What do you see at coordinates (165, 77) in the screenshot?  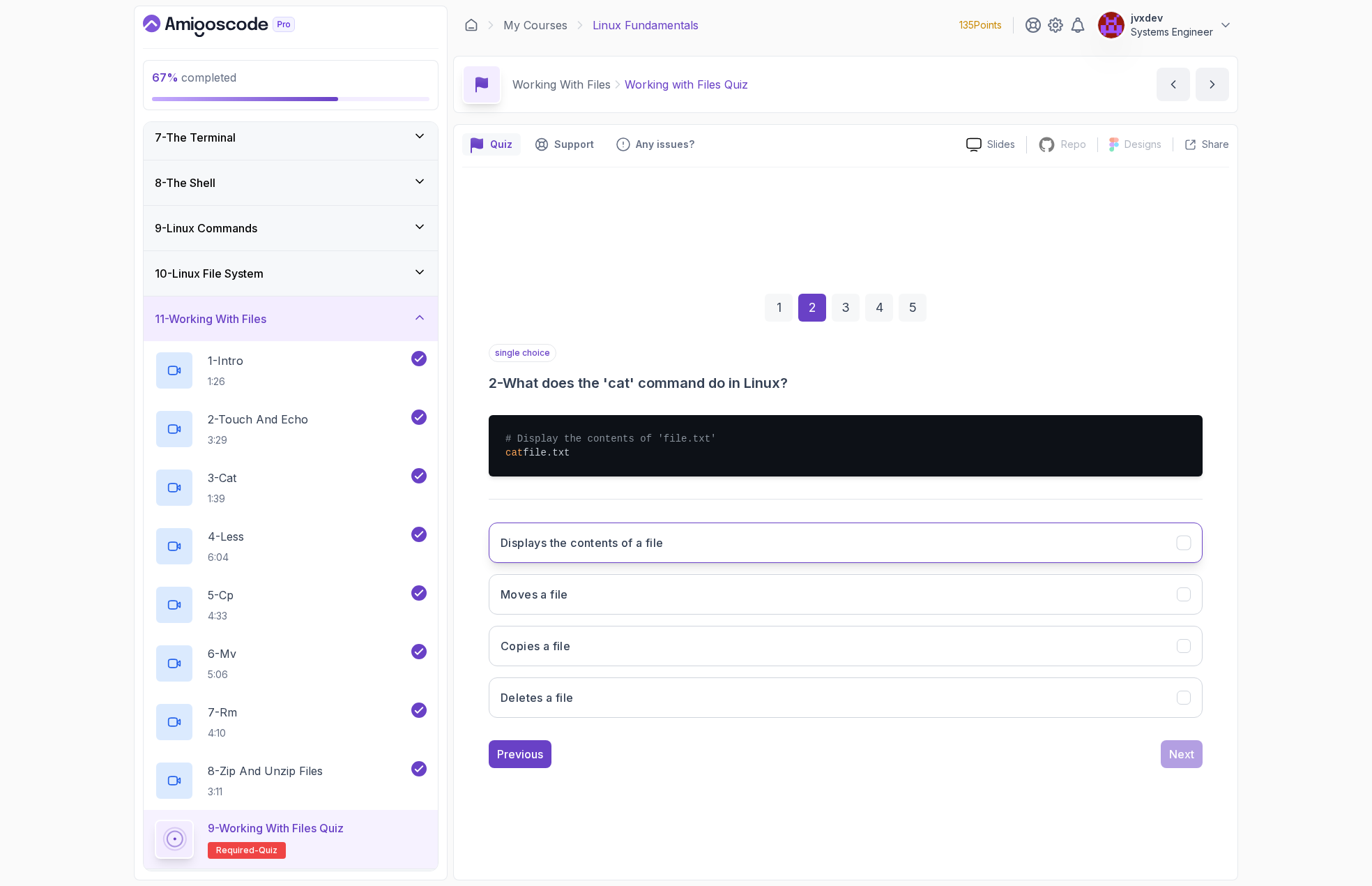 I see `span: 67 %` at bounding box center [165, 77].